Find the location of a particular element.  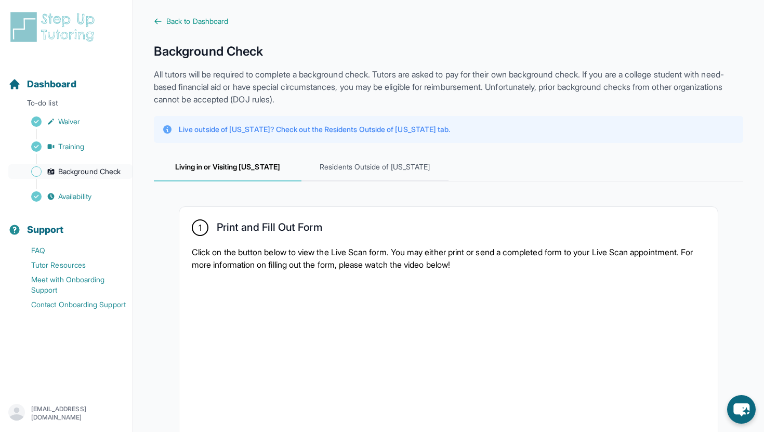

button: Support is located at coordinates (66, 223).